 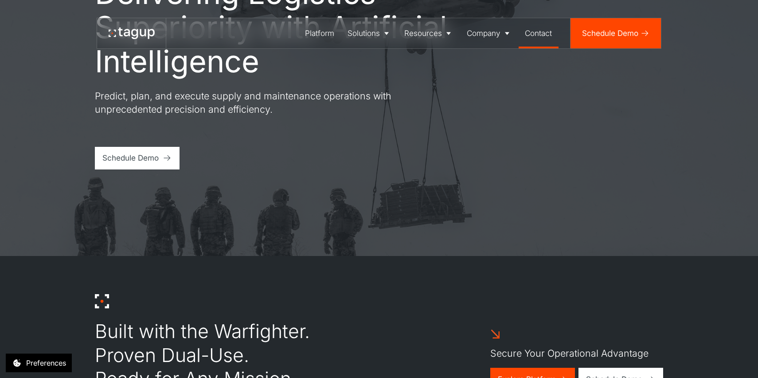 I want to click on p: Secure Your Operational Advantage, so click(x=569, y=353).